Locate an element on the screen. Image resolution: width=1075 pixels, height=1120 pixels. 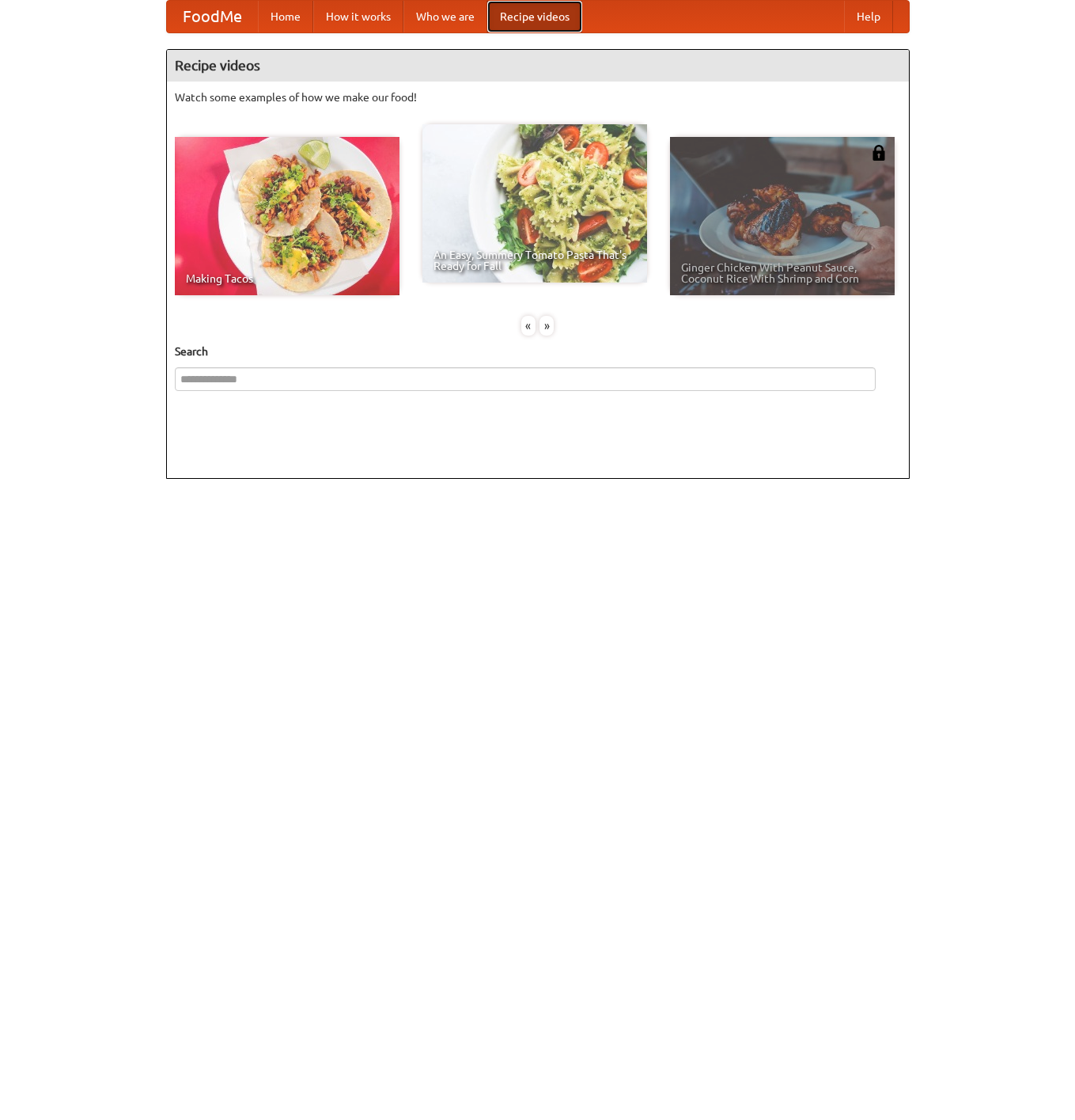
p: Watch some examples of how we make our food! is located at coordinates (538, 98).